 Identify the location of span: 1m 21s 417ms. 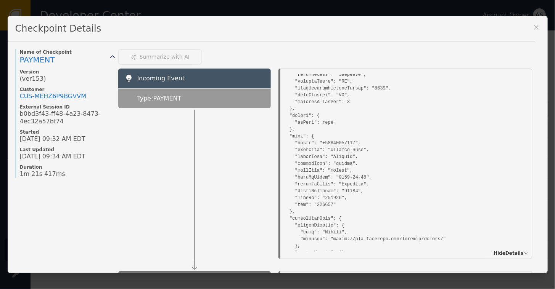
(42, 174).